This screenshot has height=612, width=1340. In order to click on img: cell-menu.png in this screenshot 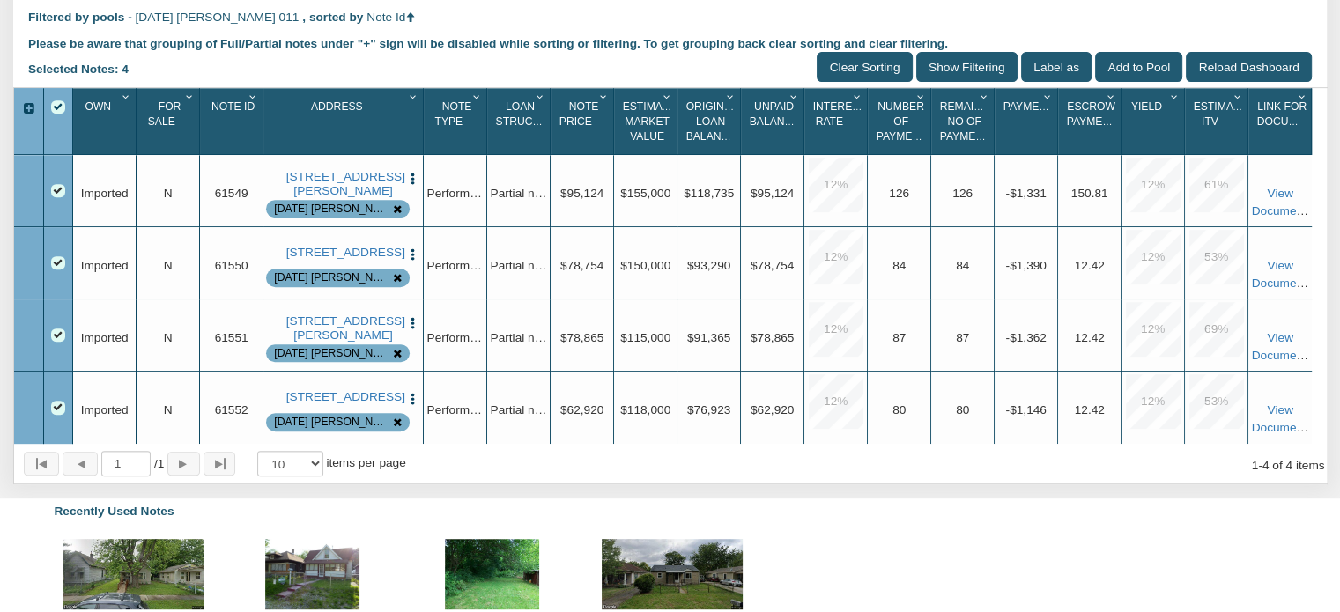, I will do `click(412, 255)`.